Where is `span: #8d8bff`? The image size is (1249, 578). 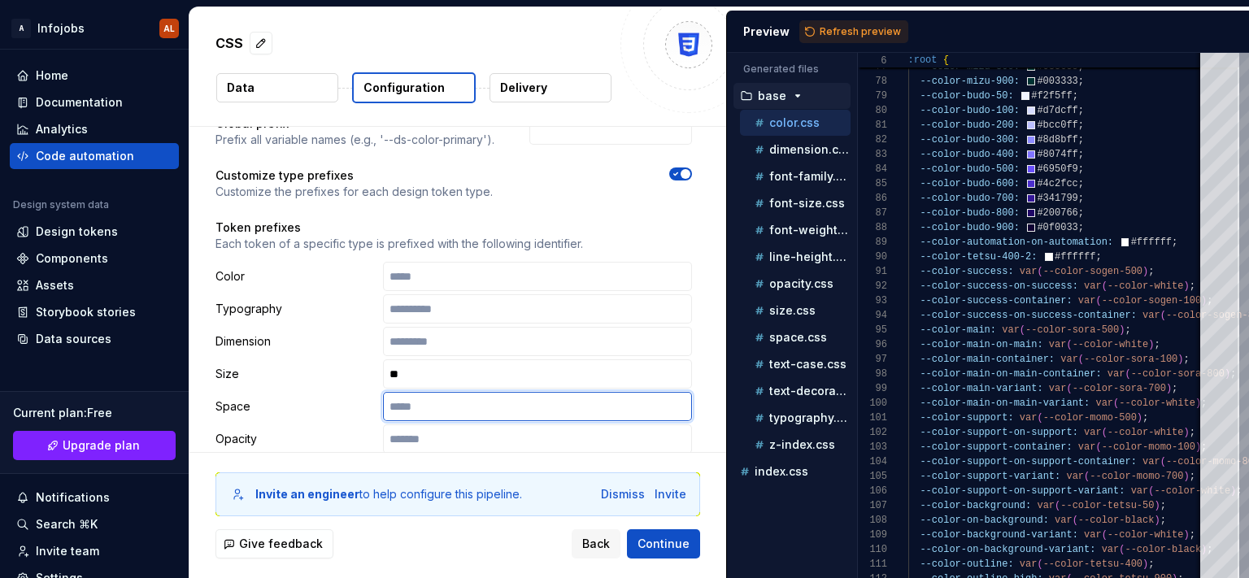 span: #8d8bff is located at coordinates (1057, 140).